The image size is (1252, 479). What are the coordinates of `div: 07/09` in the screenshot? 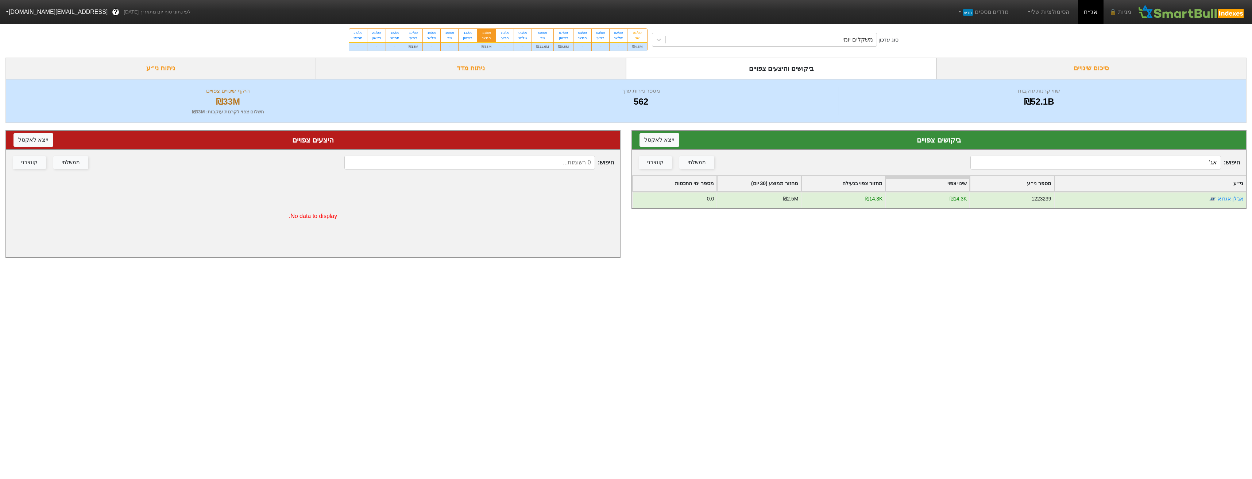 It's located at (563, 33).